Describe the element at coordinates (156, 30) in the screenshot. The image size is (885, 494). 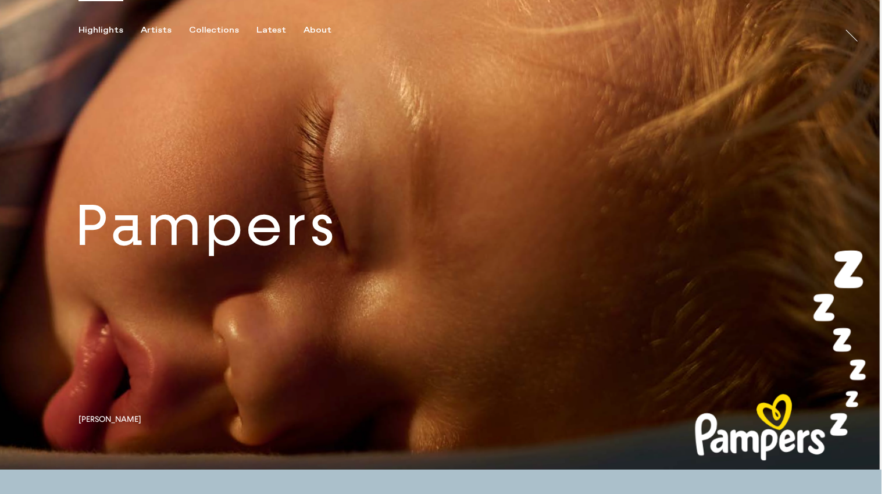
I see `div: Artists` at that location.